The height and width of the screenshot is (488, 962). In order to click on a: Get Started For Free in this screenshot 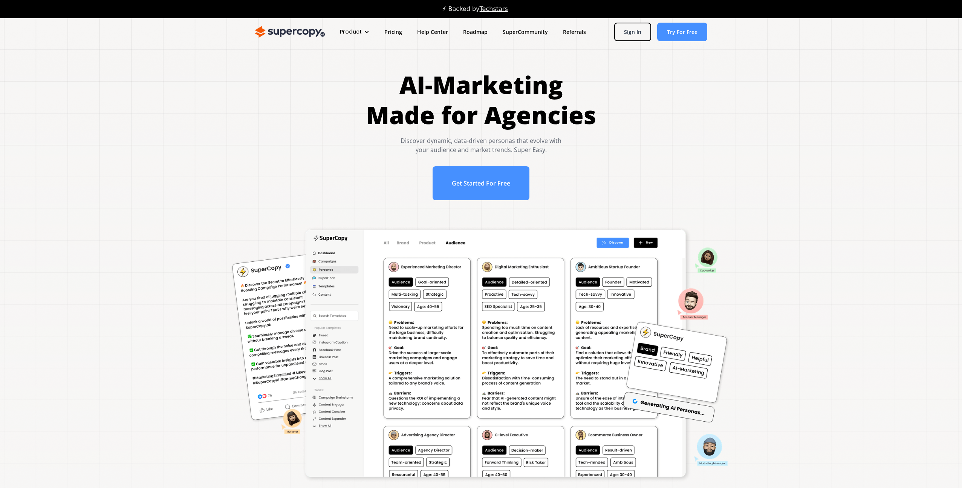, I will do `click(481, 183)`.